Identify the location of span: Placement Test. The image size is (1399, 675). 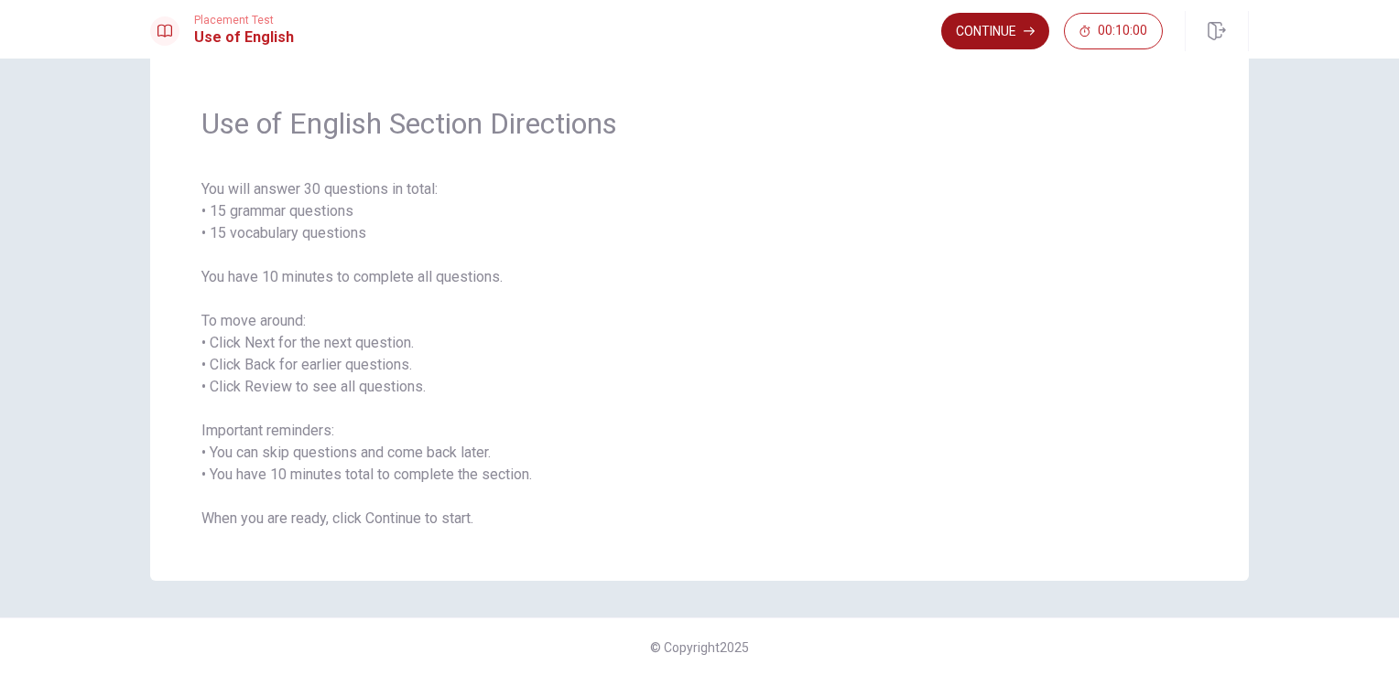
(243, 20).